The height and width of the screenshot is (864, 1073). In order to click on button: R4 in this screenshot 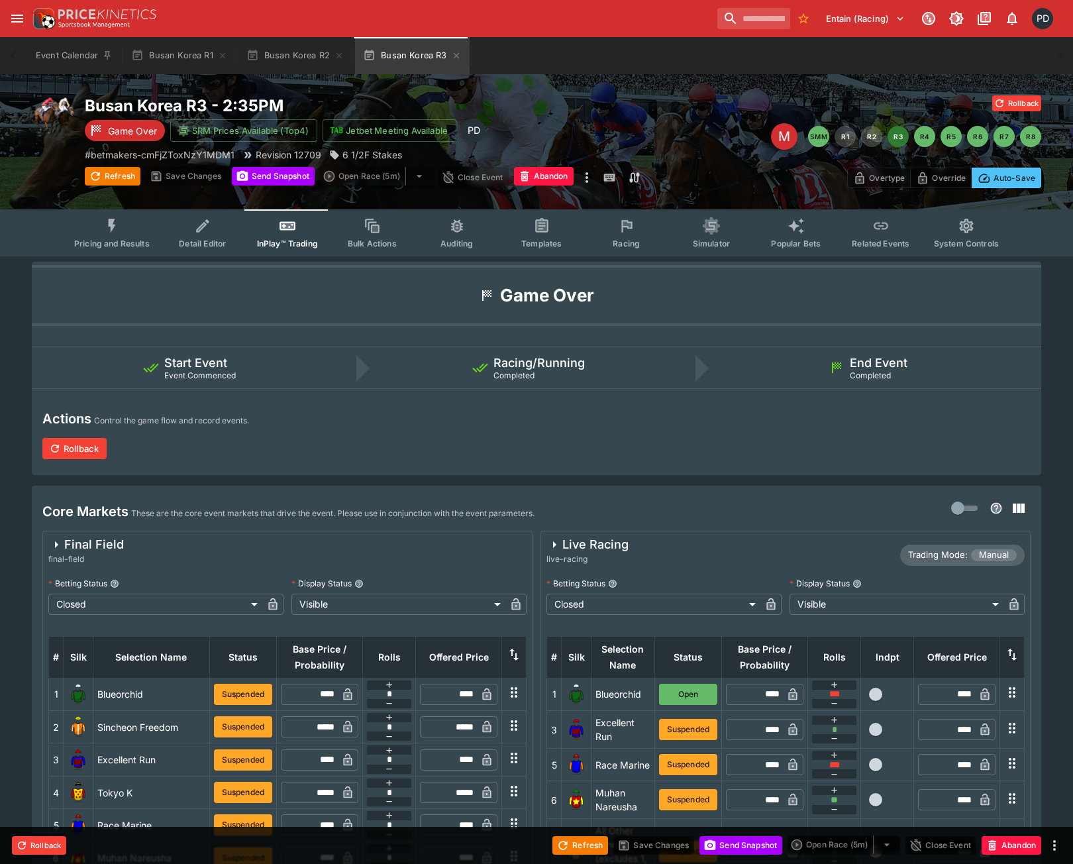, I will do `click(925, 136)`.